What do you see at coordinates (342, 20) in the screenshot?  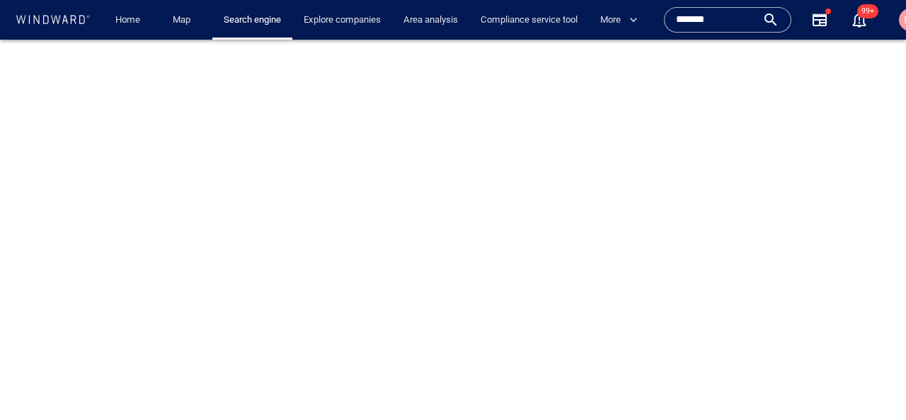 I see `a: Explore companies` at bounding box center [342, 20].